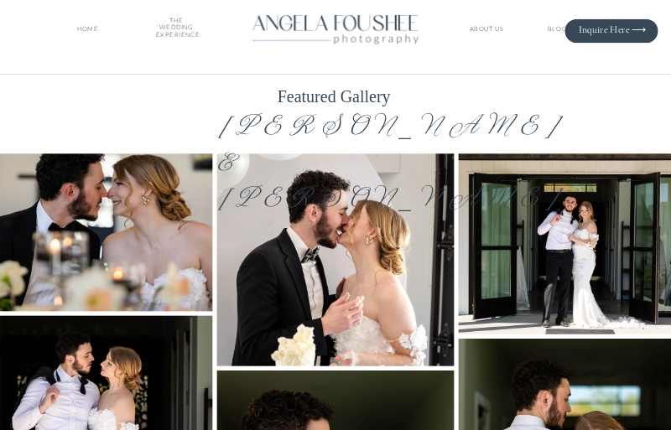 The image size is (671, 430). I want to click on nav: HOME, so click(87, 29).